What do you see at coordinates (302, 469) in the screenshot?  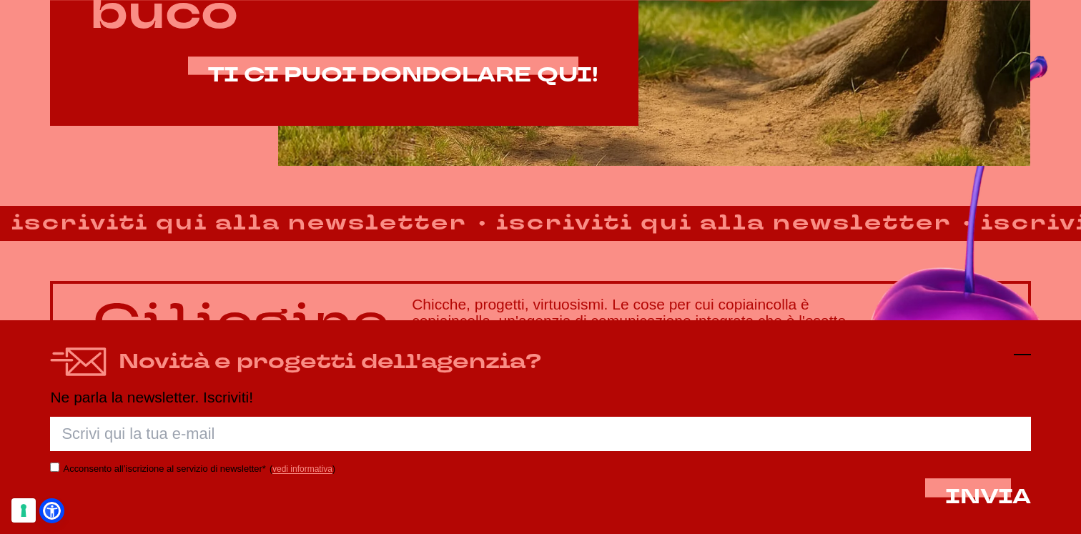 I see `a: vedi informativa` at bounding box center [302, 469].